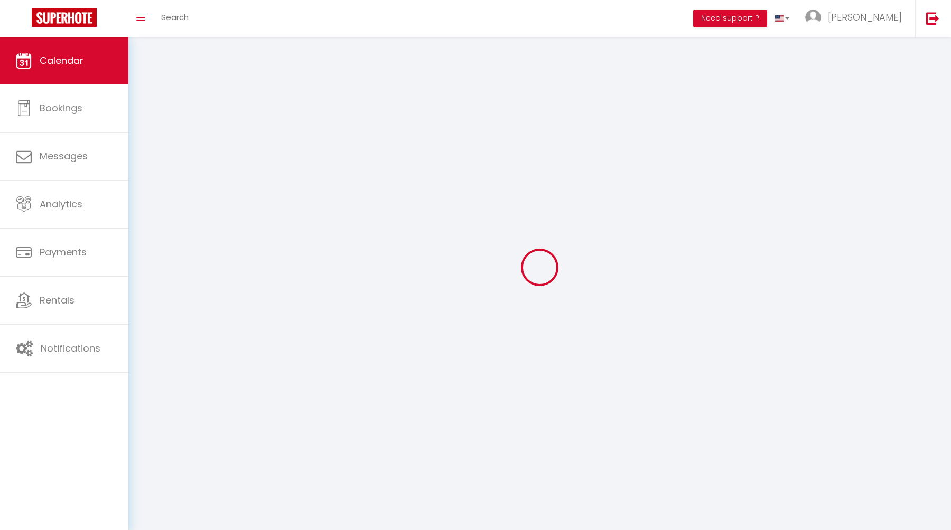  Describe the element at coordinates (933, 18) in the screenshot. I see `img: logout` at that location.